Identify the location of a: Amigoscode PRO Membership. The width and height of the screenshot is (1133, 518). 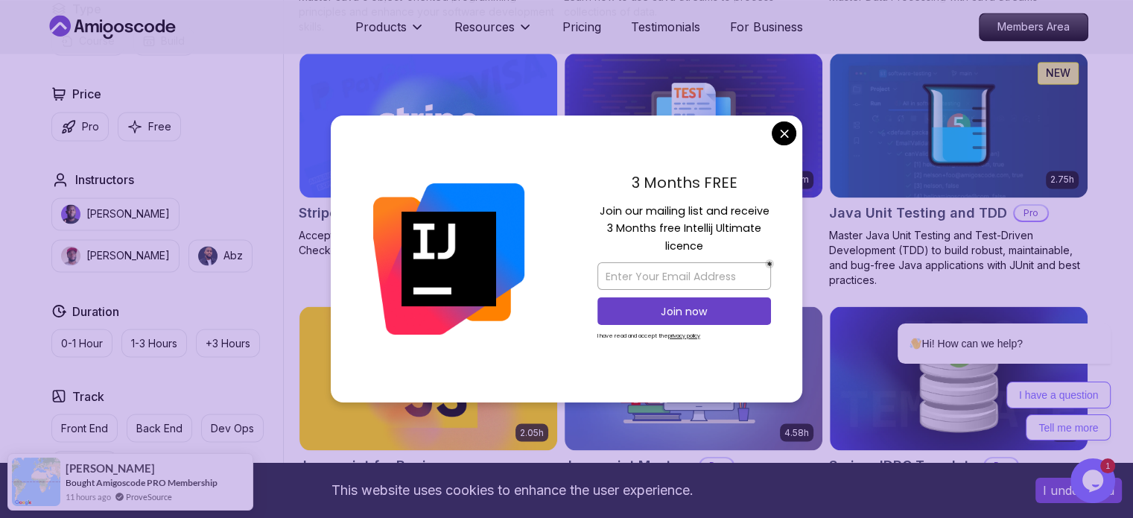
(156, 482).